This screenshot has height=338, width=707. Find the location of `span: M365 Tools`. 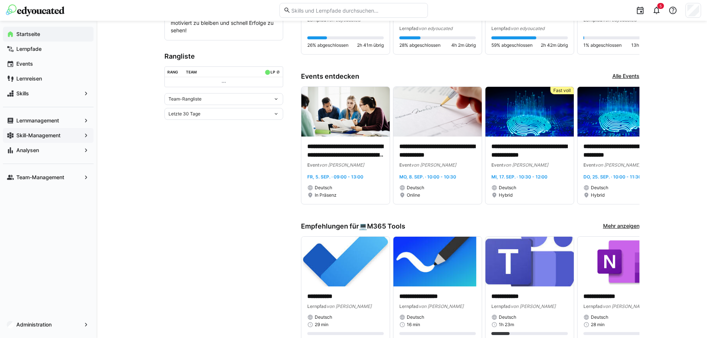

span: M365 Tools is located at coordinates (386, 227).